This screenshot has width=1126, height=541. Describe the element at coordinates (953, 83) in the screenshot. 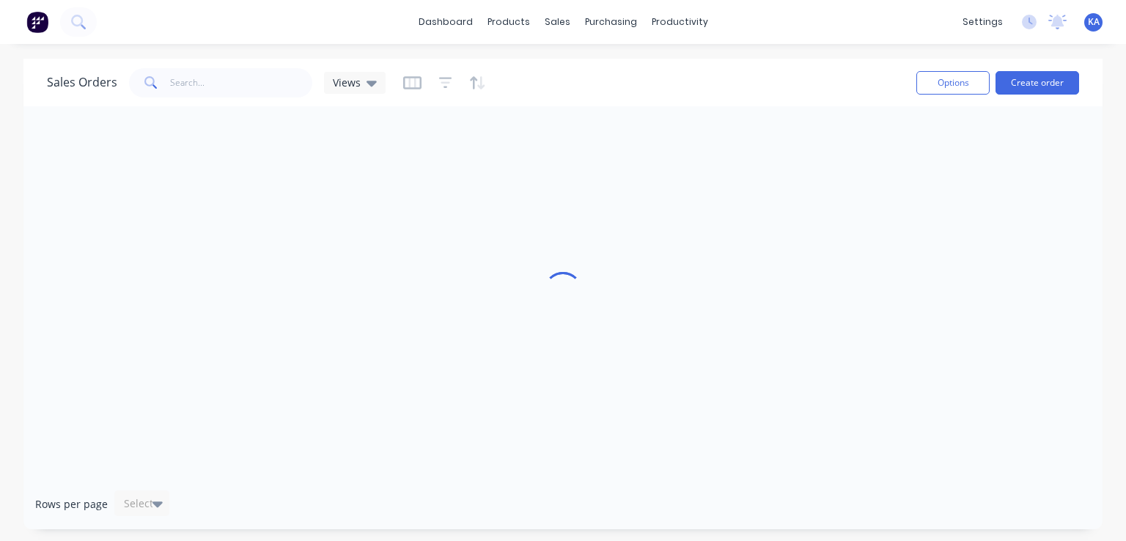

I see `button: Options` at that location.